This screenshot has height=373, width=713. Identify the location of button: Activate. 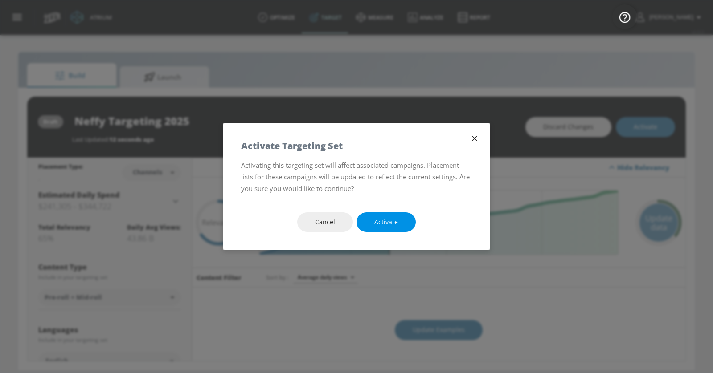
(386, 222).